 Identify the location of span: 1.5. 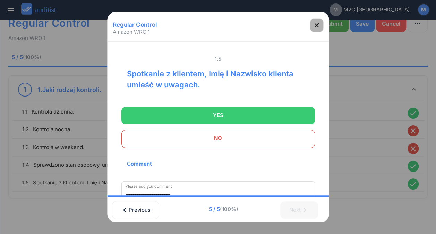
(218, 59).